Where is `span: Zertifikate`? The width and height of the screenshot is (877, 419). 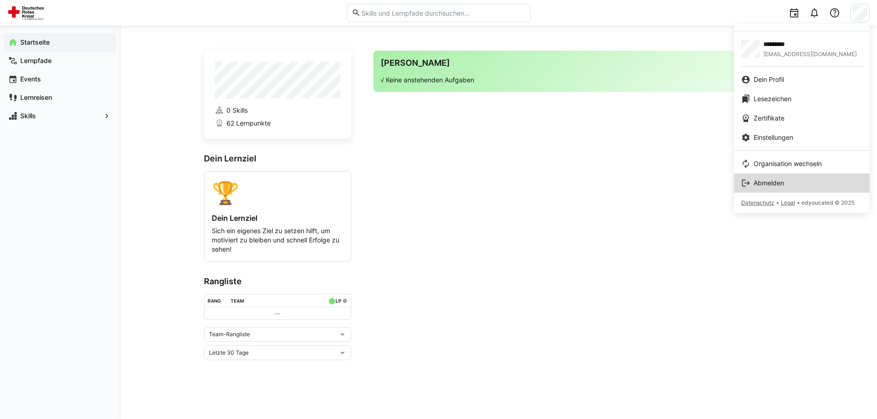 span: Zertifikate is located at coordinates (769, 118).